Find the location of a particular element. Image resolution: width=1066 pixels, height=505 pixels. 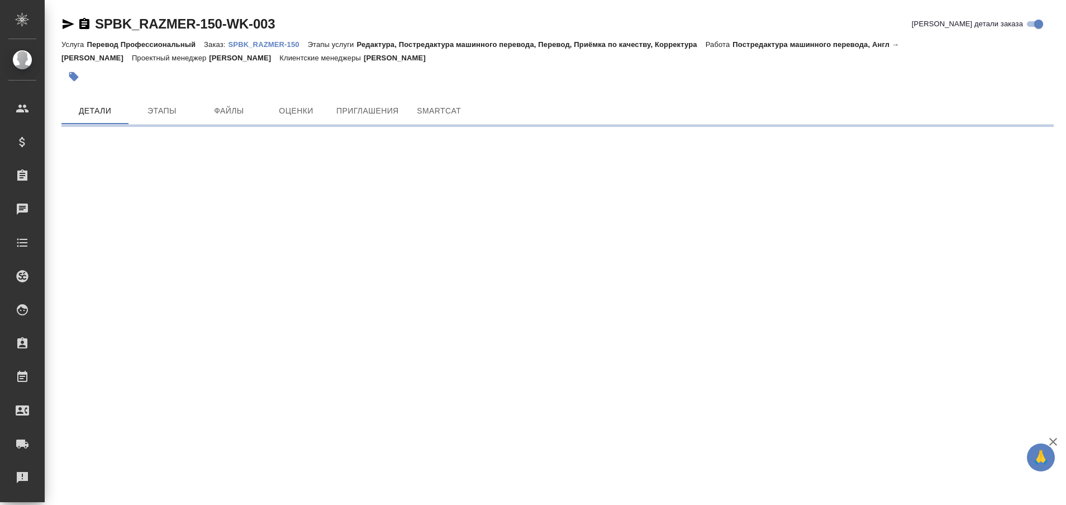

p: Заказ: is located at coordinates (216, 44).